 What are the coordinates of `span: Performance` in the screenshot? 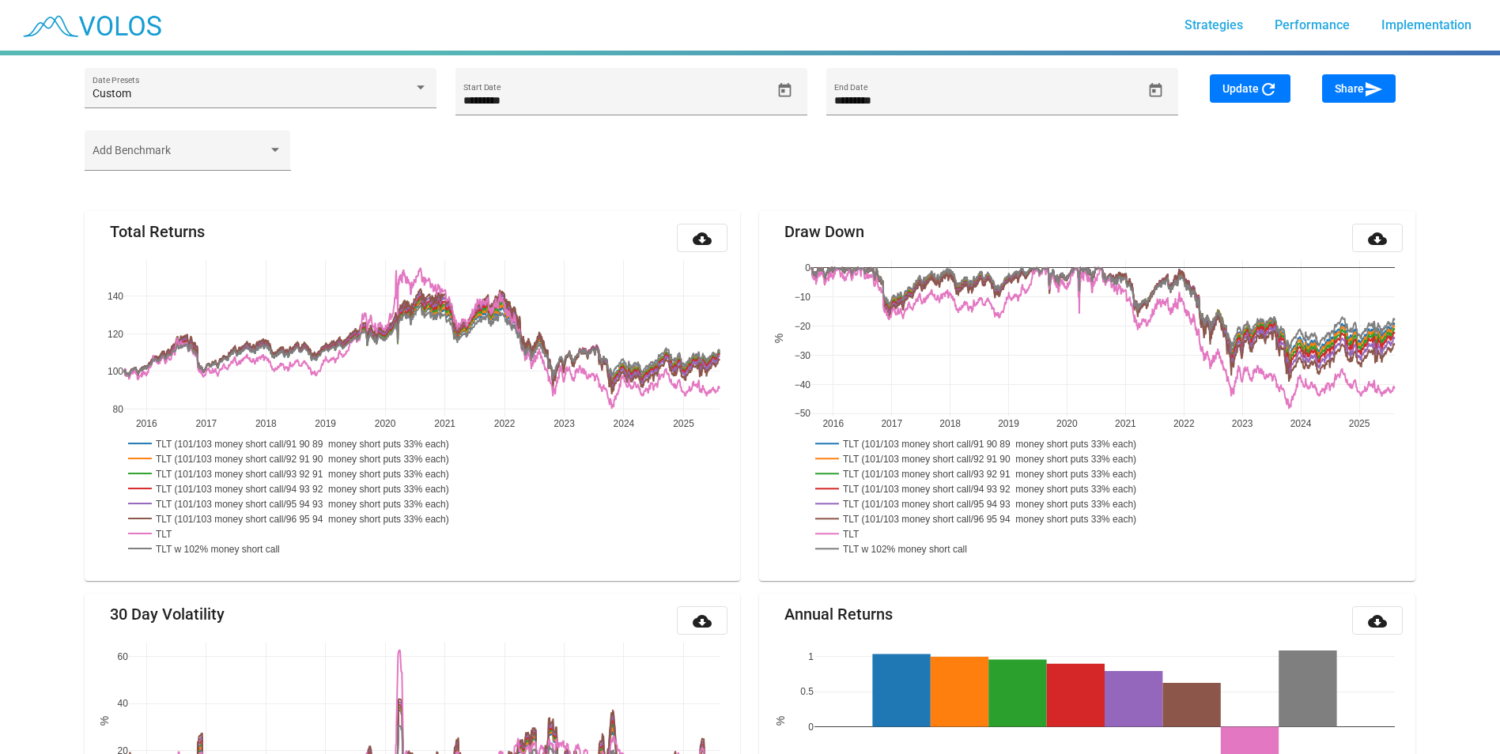 It's located at (1312, 25).